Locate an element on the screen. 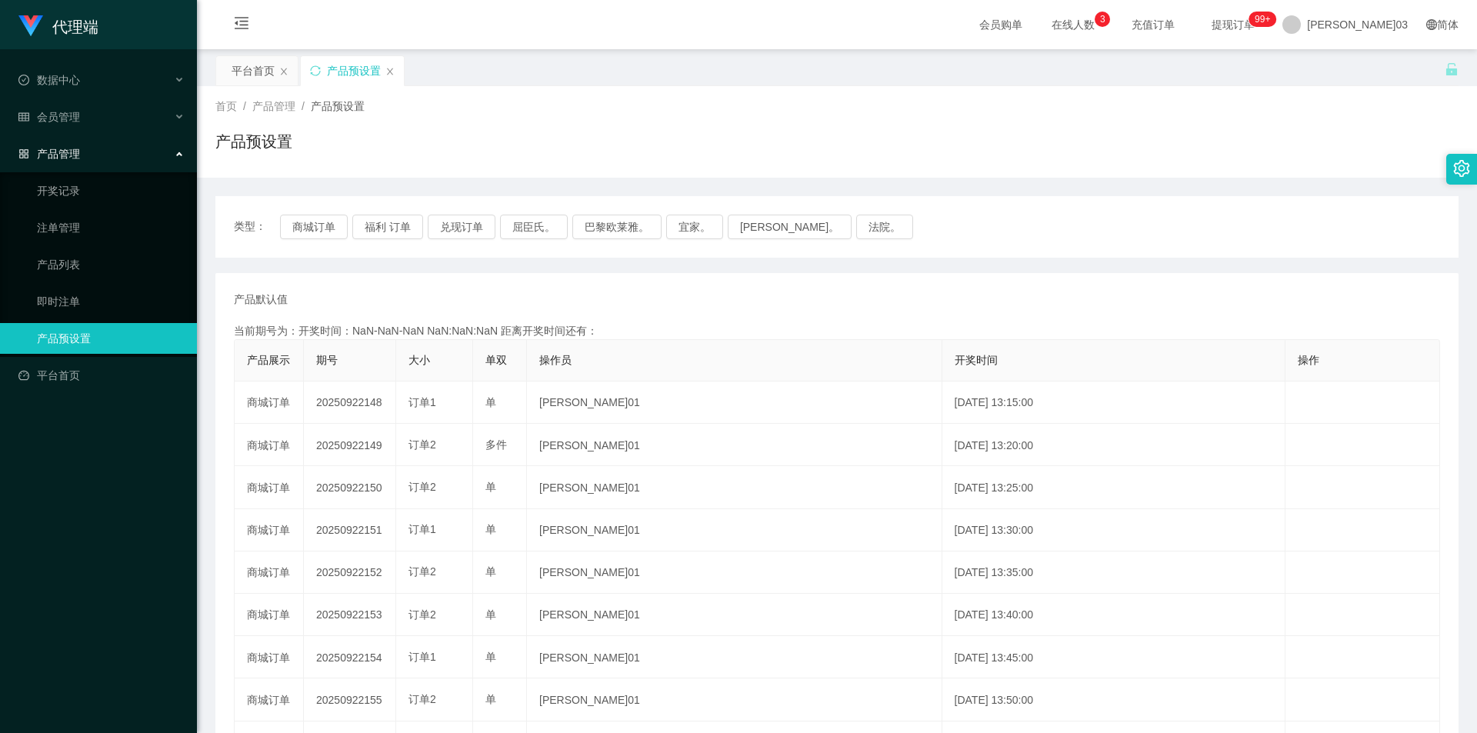 The image size is (1477, 733). i: 图标： 表格 is located at coordinates (24, 117).